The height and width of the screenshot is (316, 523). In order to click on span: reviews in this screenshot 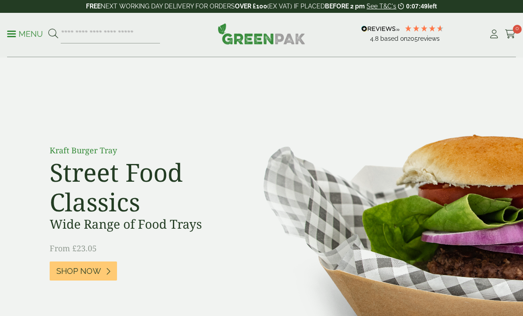, I will do `click(429, 39)`.